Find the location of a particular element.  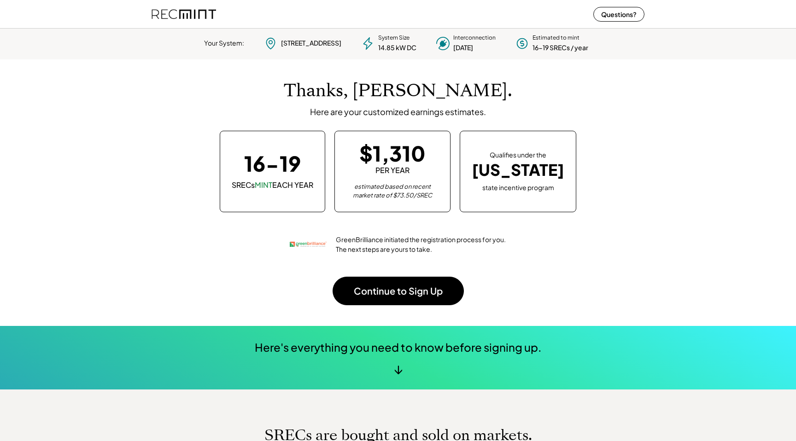

div: SRECs EACH YEAR is located at coordinates (272, 185).